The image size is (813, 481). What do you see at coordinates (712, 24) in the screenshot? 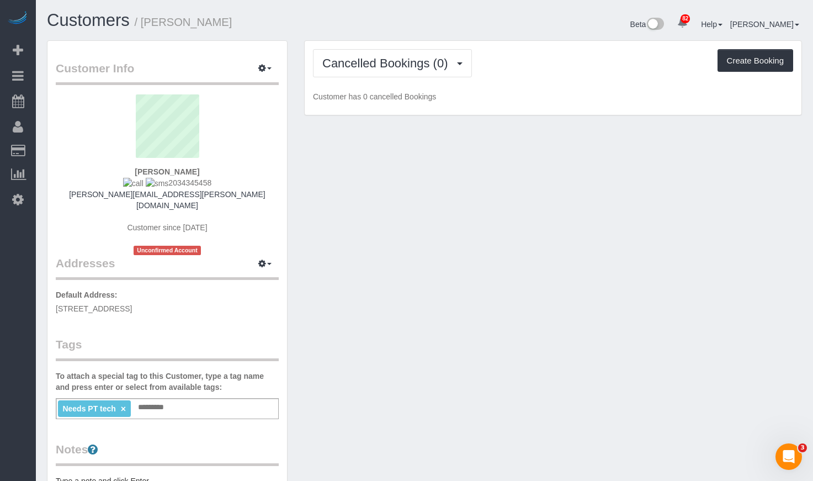
I see `a: Help` at bounding box center [712, 24].